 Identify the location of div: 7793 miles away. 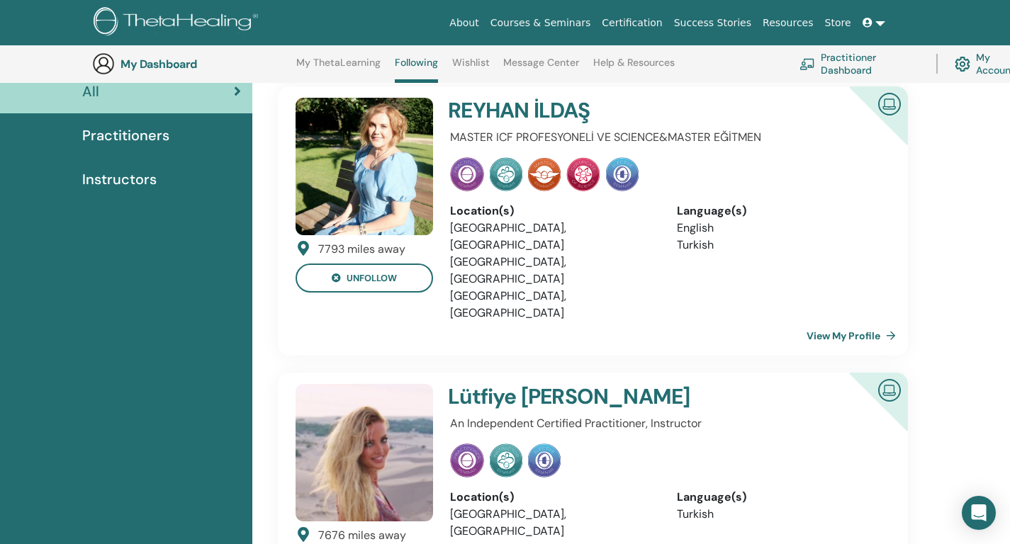
(361, 249).